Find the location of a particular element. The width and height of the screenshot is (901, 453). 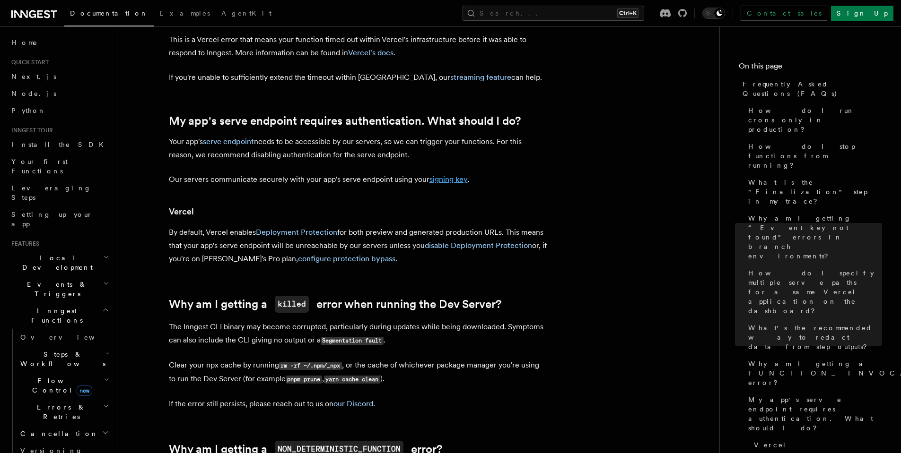

code: killed is located at coordinates (292, 304).